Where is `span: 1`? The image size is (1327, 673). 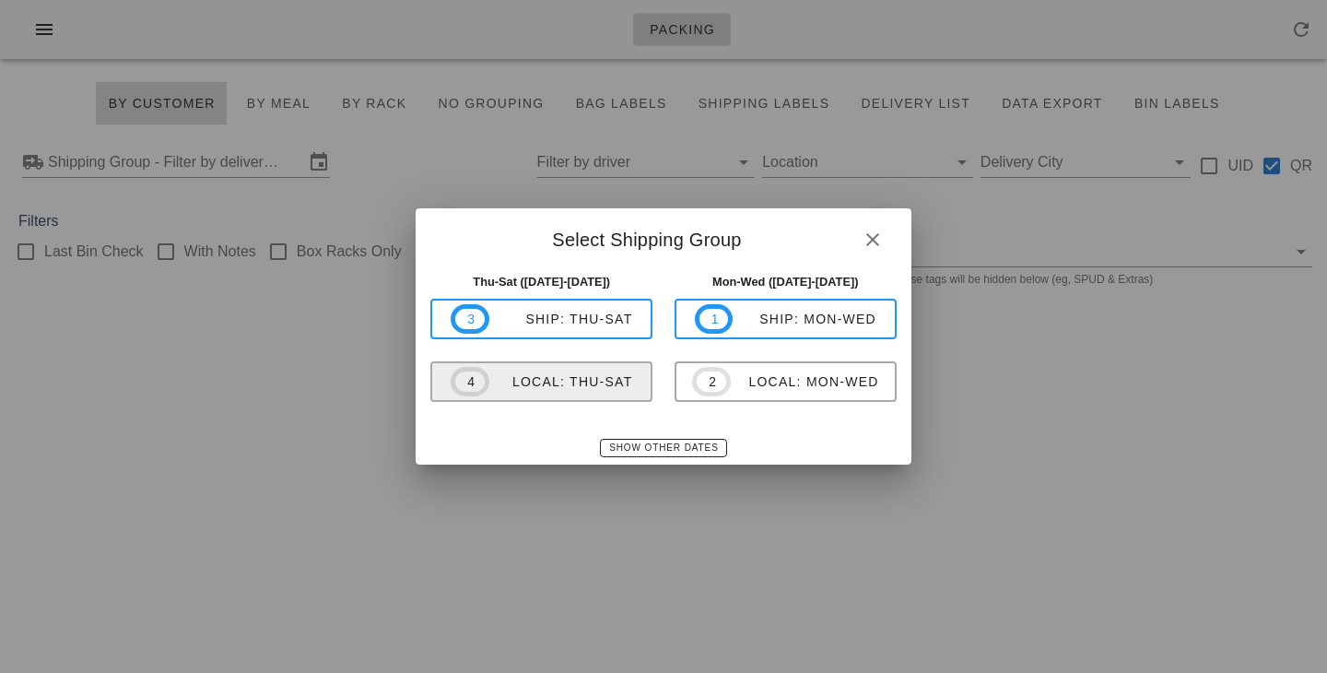
span: 1 is located at coordinates (714, 319).